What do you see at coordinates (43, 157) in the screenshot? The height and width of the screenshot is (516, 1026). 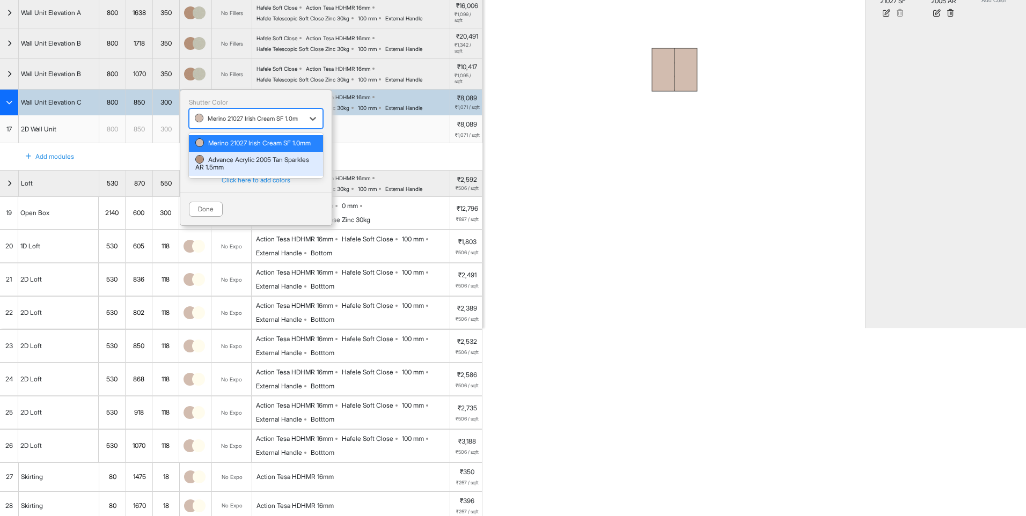 I see `div: Add modules` at bounding box center [43, 157].